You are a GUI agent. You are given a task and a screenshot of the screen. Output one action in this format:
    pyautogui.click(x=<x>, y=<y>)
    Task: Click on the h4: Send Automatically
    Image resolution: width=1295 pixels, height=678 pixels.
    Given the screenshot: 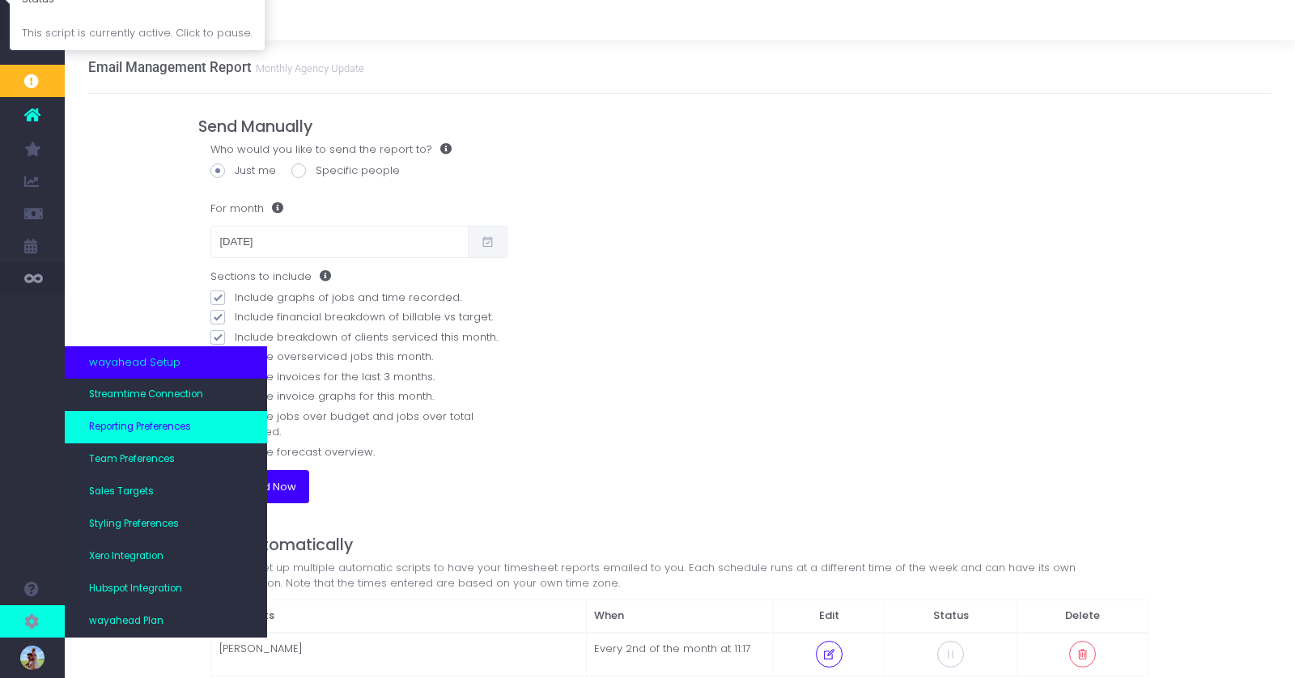 What is the action you would take?
    pyautogui.click(x=679, y=545)
    